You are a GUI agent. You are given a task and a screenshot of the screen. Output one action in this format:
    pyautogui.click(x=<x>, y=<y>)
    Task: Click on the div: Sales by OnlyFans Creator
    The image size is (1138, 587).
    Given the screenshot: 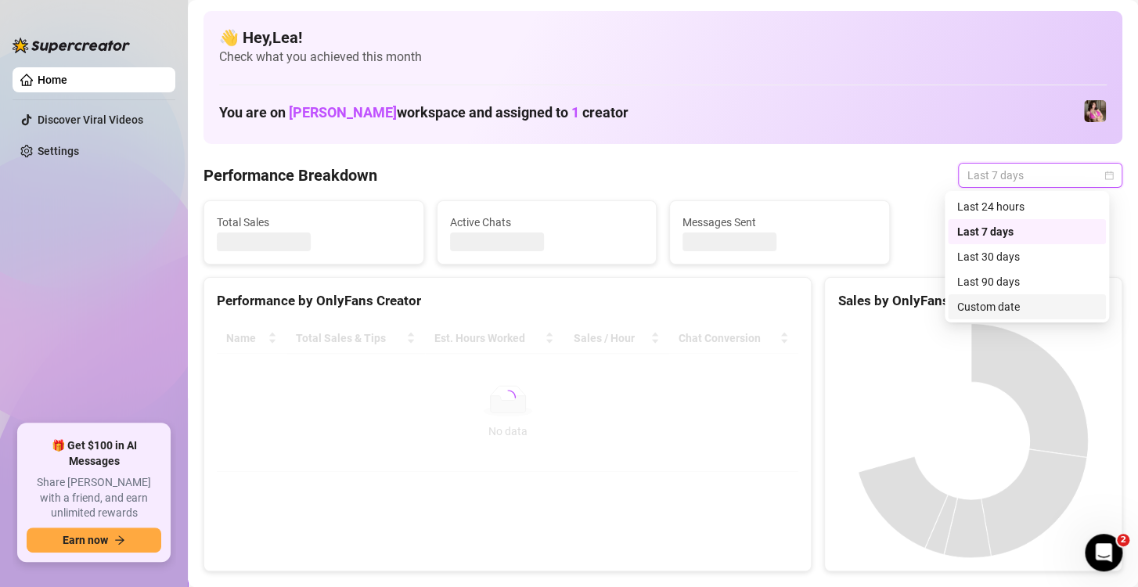 What is the action you would take?
    pyautogui.click(x=973, y=301)
    